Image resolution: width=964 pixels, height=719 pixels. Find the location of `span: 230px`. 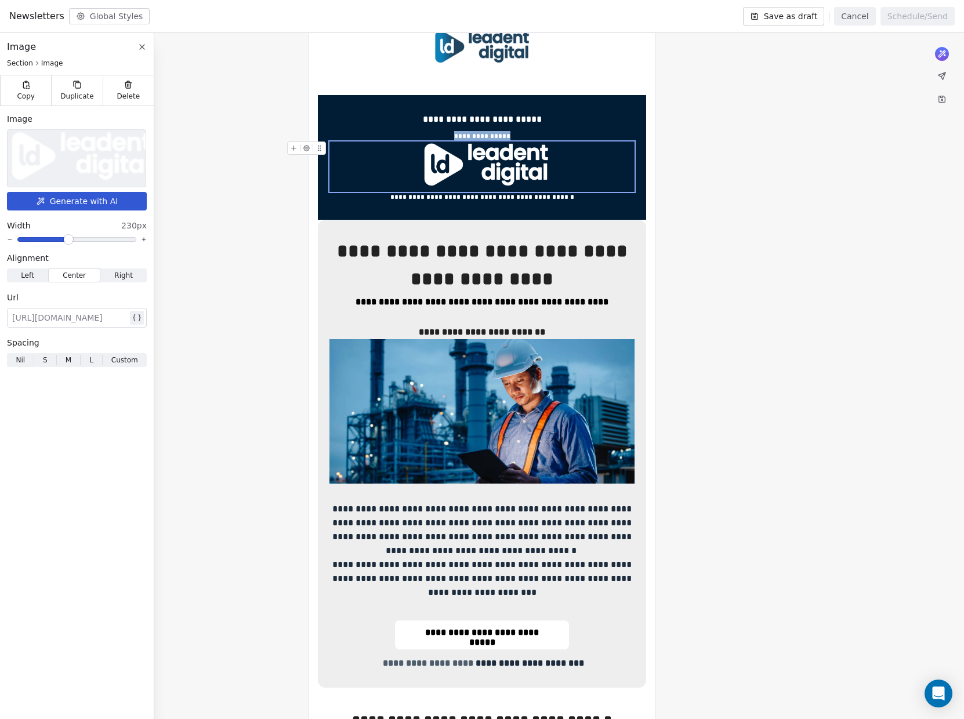

span: 230px is located at coordinates (134, 226).